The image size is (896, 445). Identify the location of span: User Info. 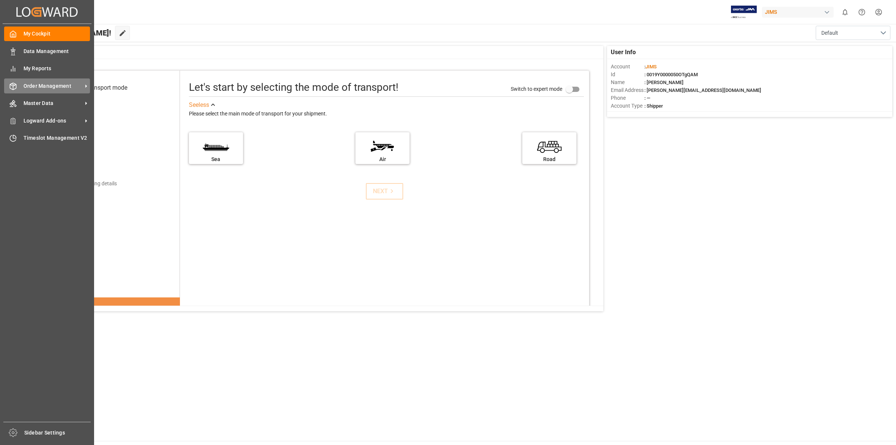
(623, 52).